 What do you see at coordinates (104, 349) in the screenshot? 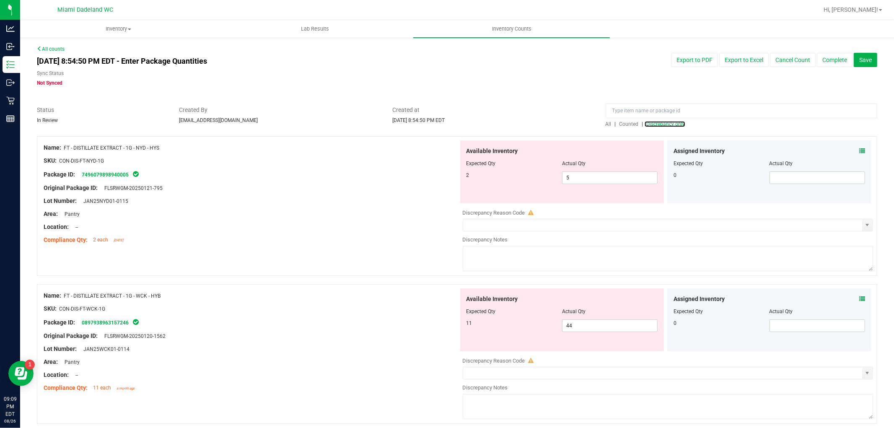
I see `span: JAN25WCK01-0114` at bounding box center [104, 349].